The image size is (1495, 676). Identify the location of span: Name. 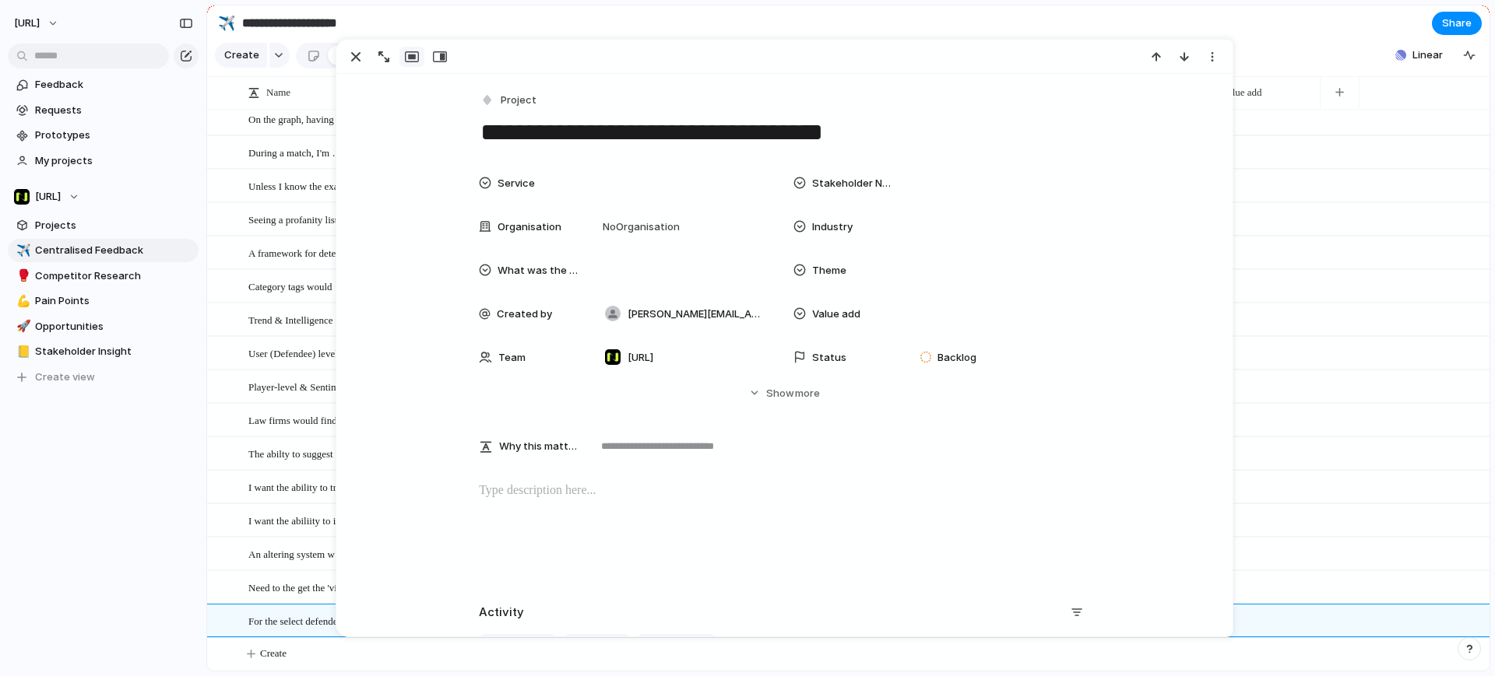
(278, 93).